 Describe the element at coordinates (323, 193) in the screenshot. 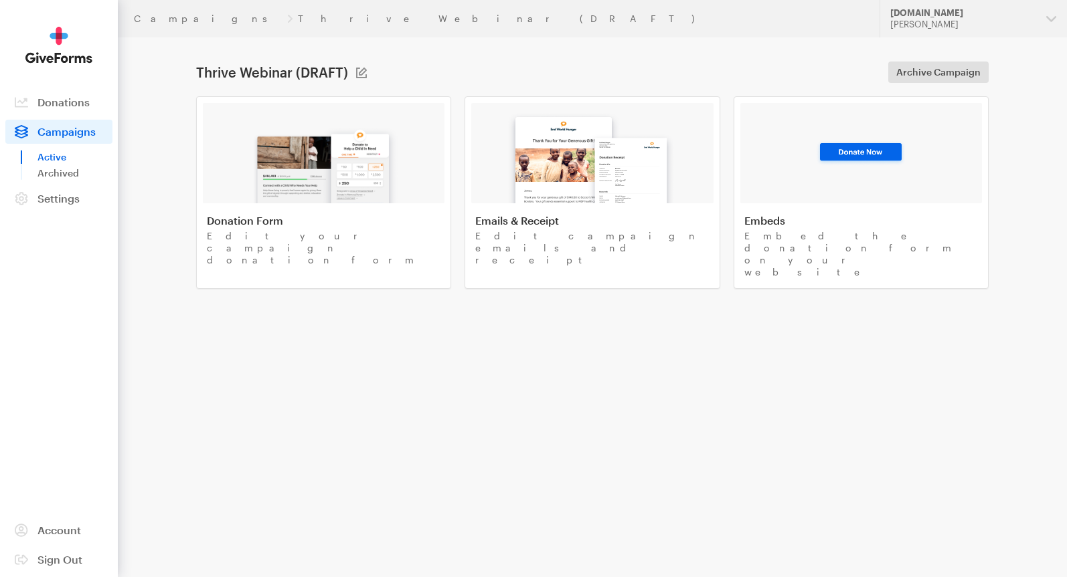

I see `a: Donation Form Edit your campaign donation form` at that location.